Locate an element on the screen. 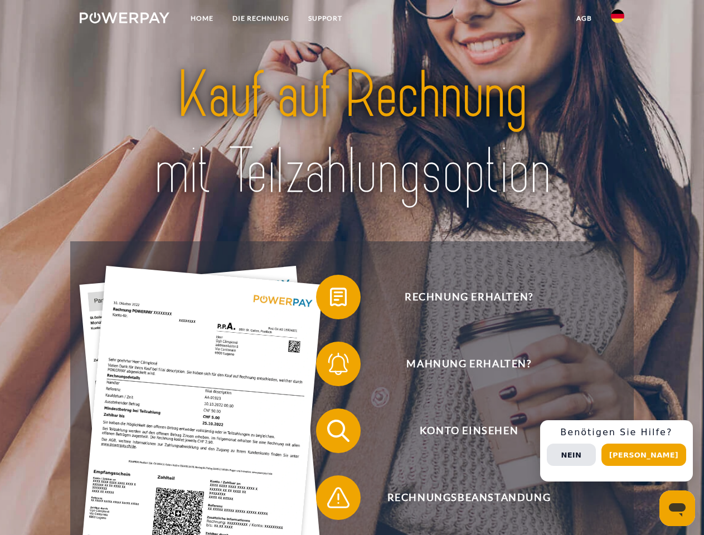 The width and height of the screenshot is (704, 535). button: Rechnungsbeanstandung is located at coordinates (461, 498).